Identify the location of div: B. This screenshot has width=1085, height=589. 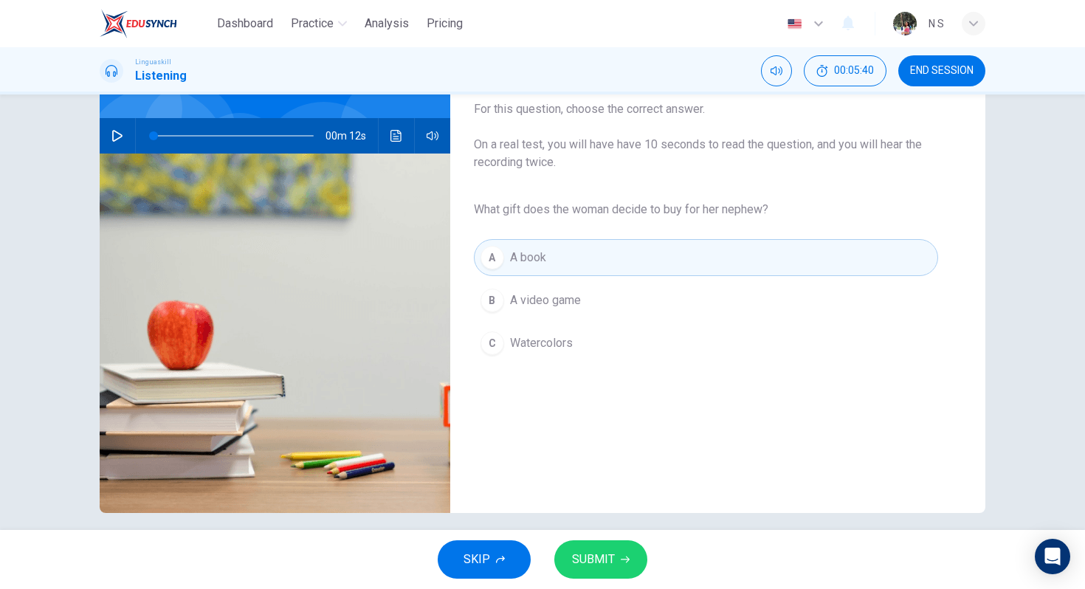
(492, 300).